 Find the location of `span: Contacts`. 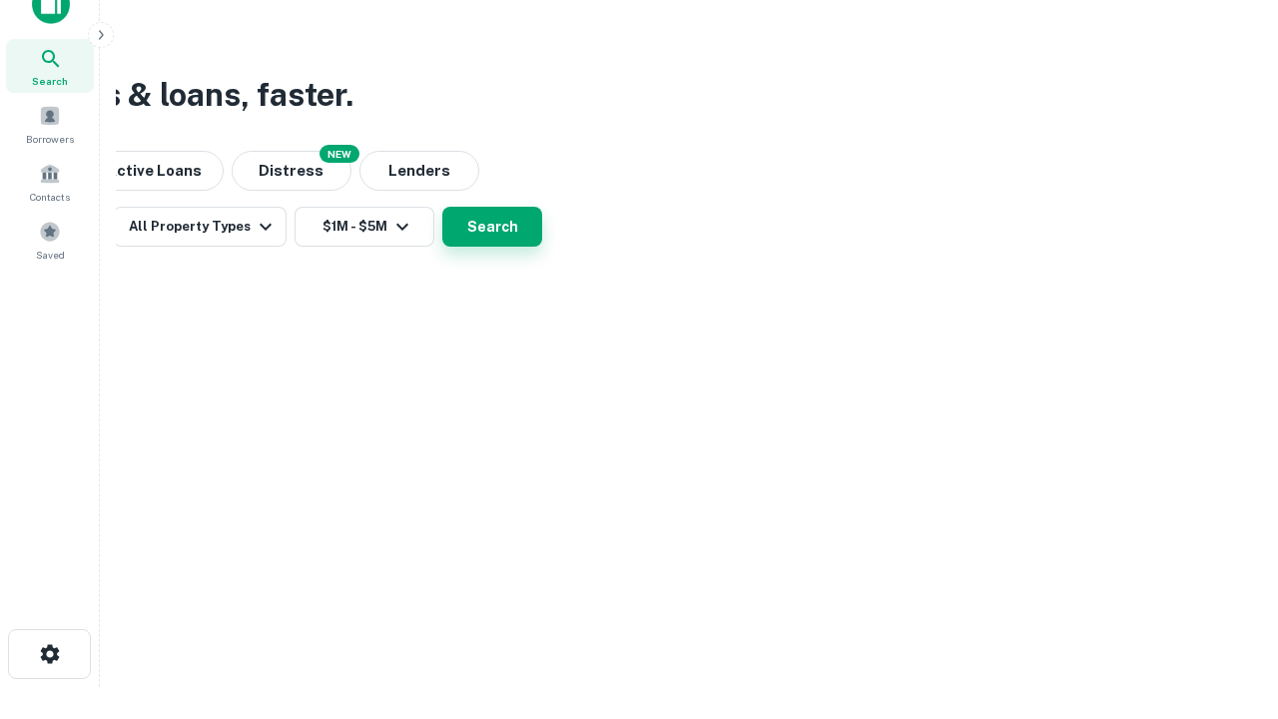

span: Contacts is located at coordinates (50, 197).